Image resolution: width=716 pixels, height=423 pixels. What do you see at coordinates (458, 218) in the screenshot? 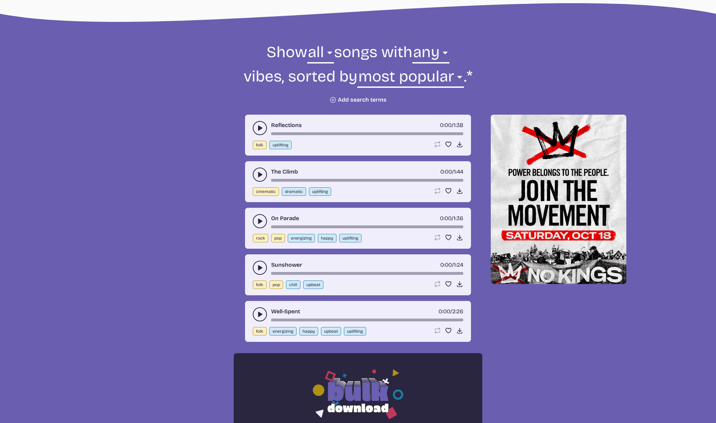
I see `span: 1:36` at bounding box center [458, 218].